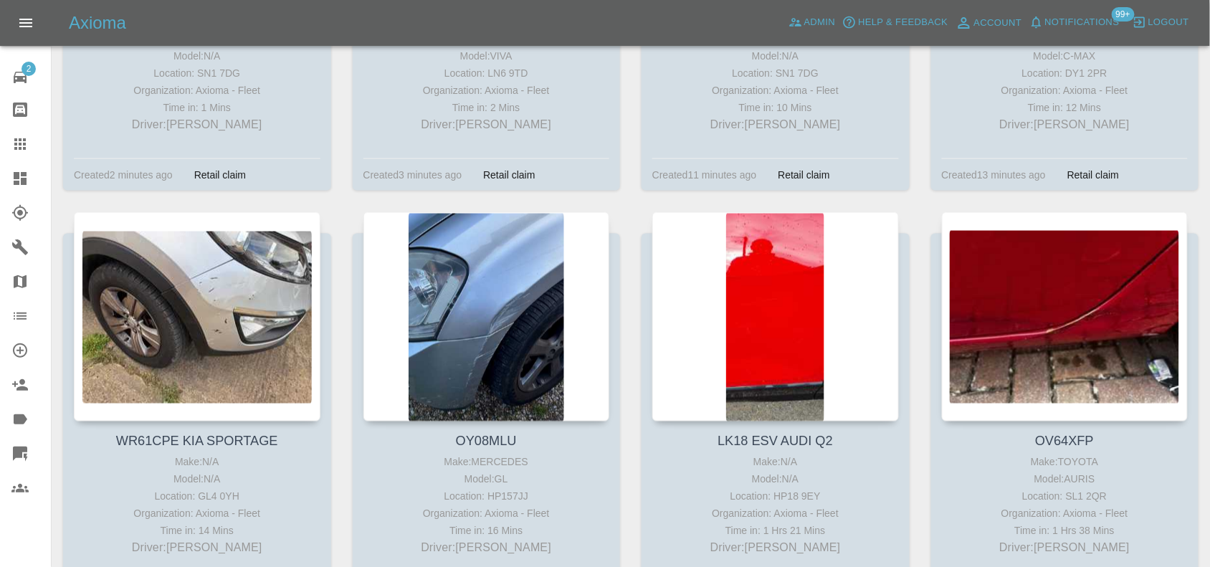  I want to click on div: Created 13 minutes ago, so click(994, 175).